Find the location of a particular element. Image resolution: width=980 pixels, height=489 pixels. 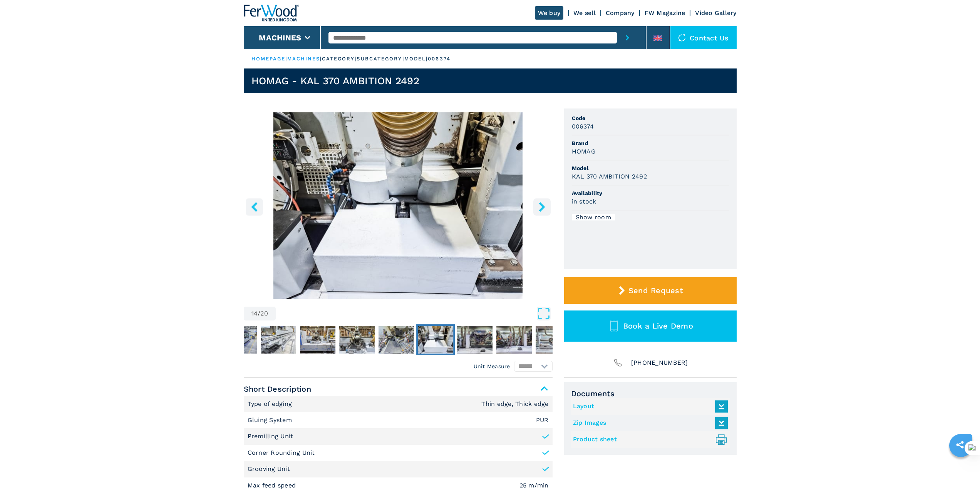

button: Go to Slide 10 is located at coordinates (278, 340).